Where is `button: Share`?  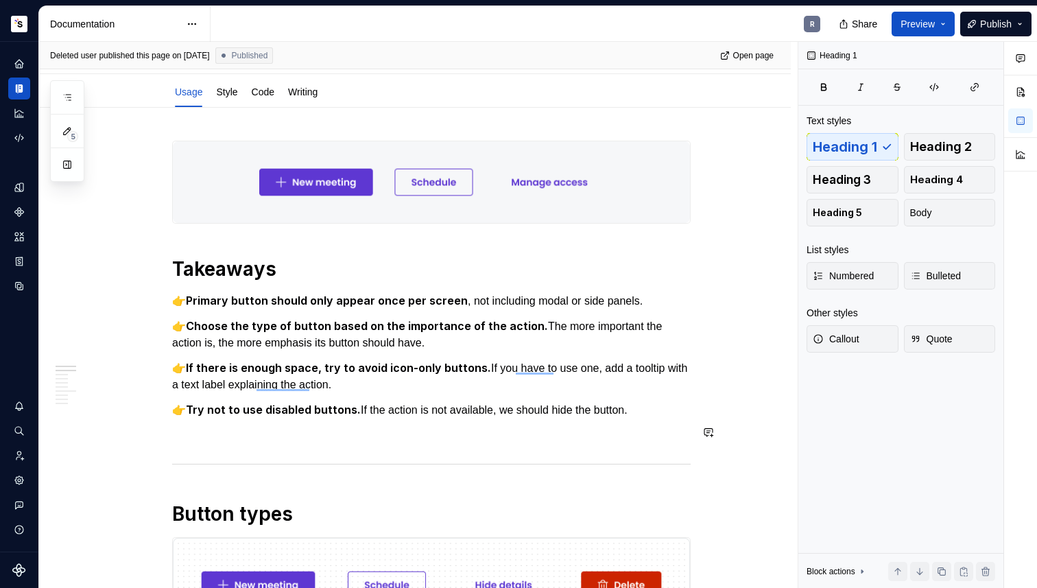 button: Share is located at coordinates (859, 24).